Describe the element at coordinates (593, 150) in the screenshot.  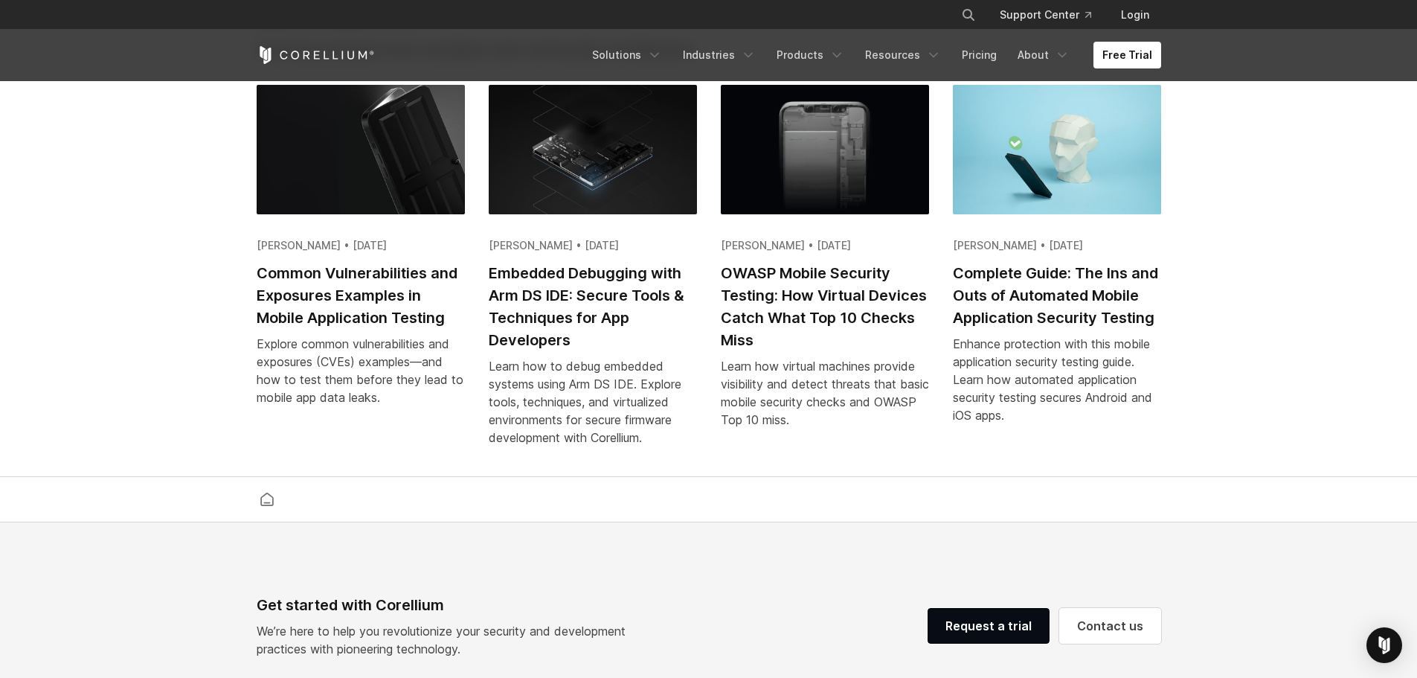
I see `img: Embedded Debugging with Arm DS IDE: Secure Tools & Techniques for App Developers` at that location.